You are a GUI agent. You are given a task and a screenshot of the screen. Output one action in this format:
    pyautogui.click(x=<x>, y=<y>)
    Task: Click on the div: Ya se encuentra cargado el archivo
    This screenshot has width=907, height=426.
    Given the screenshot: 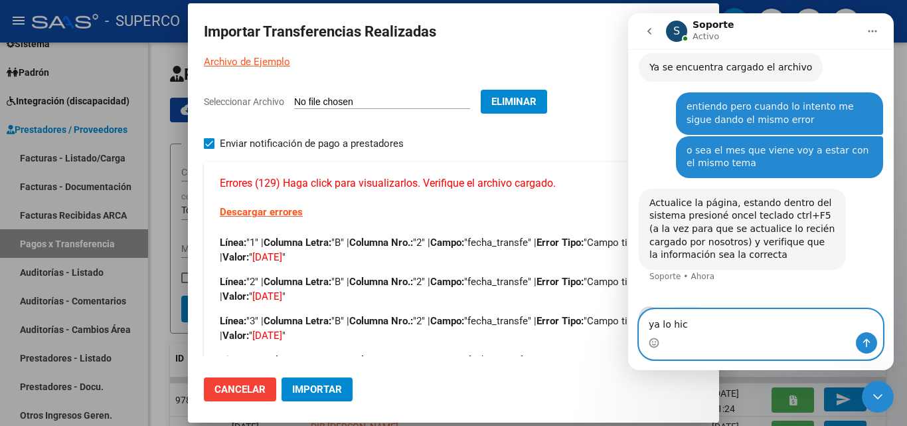 What is the action you would take?
    pyautogui.click(x=102, y=54)
    